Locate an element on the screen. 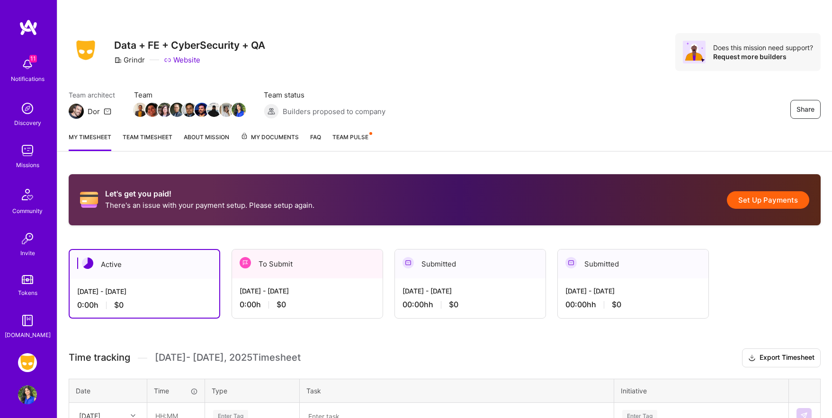 This screenshot has height=418, width=832. span: Share is located at coordinates (805, 109).